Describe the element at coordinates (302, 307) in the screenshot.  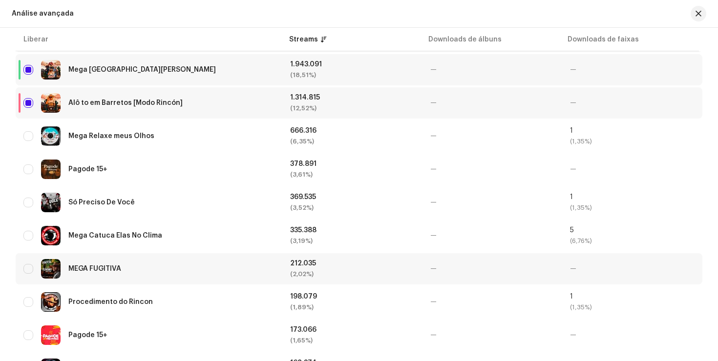
I see `font: (1,89%)` at that location.